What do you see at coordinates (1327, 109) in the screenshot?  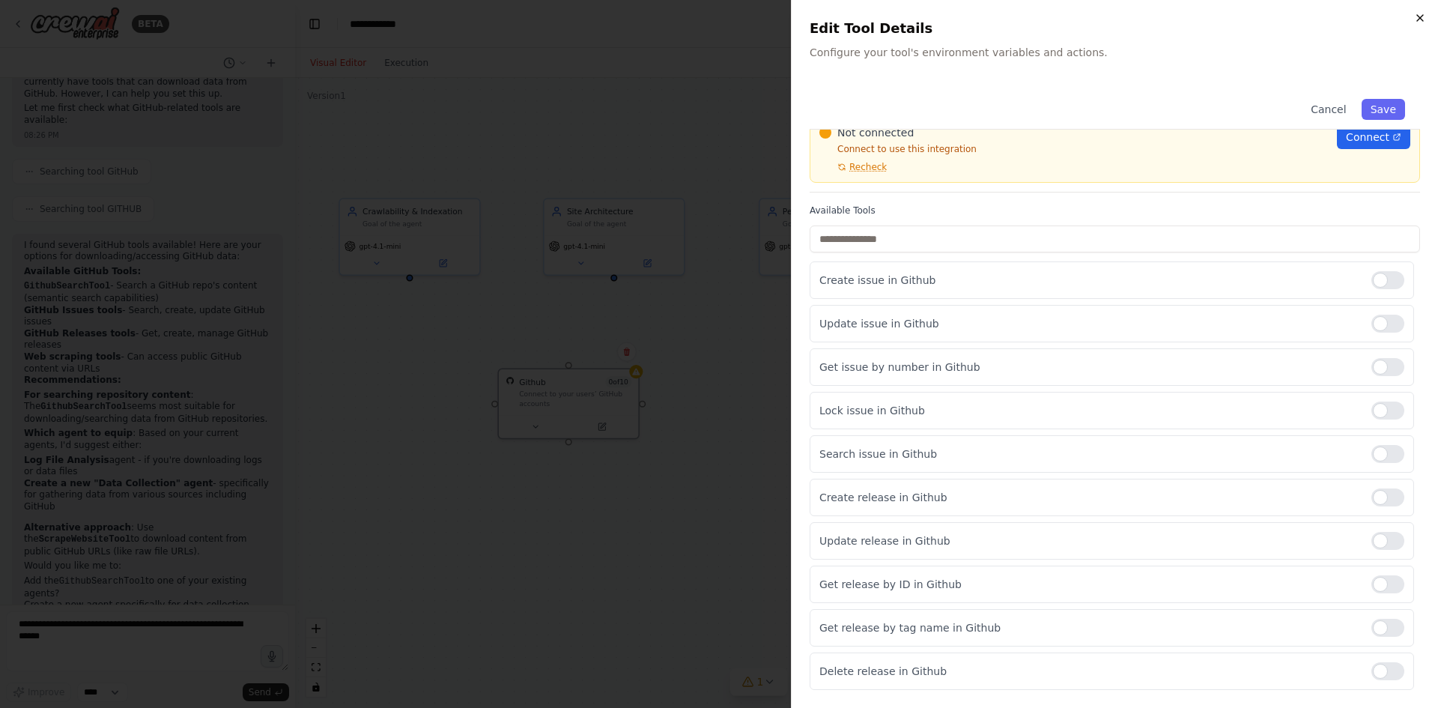 I see `button: Cancel` at bounding box center [1327, 109].